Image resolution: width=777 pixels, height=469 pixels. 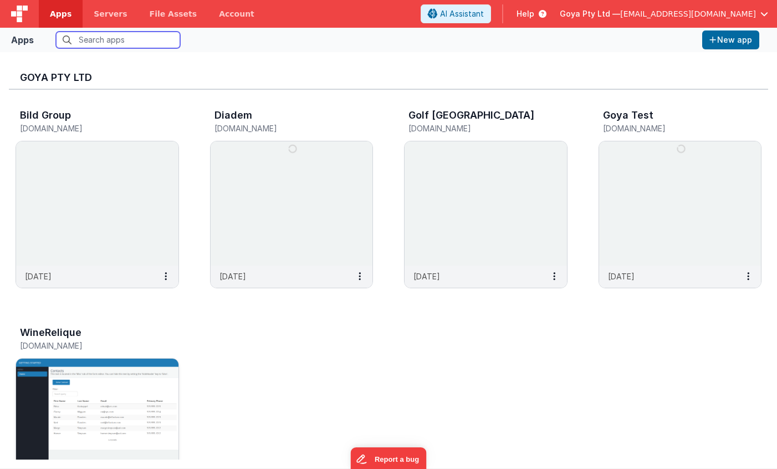 I want to click on input: Search apps, so click(x=118, y=40).